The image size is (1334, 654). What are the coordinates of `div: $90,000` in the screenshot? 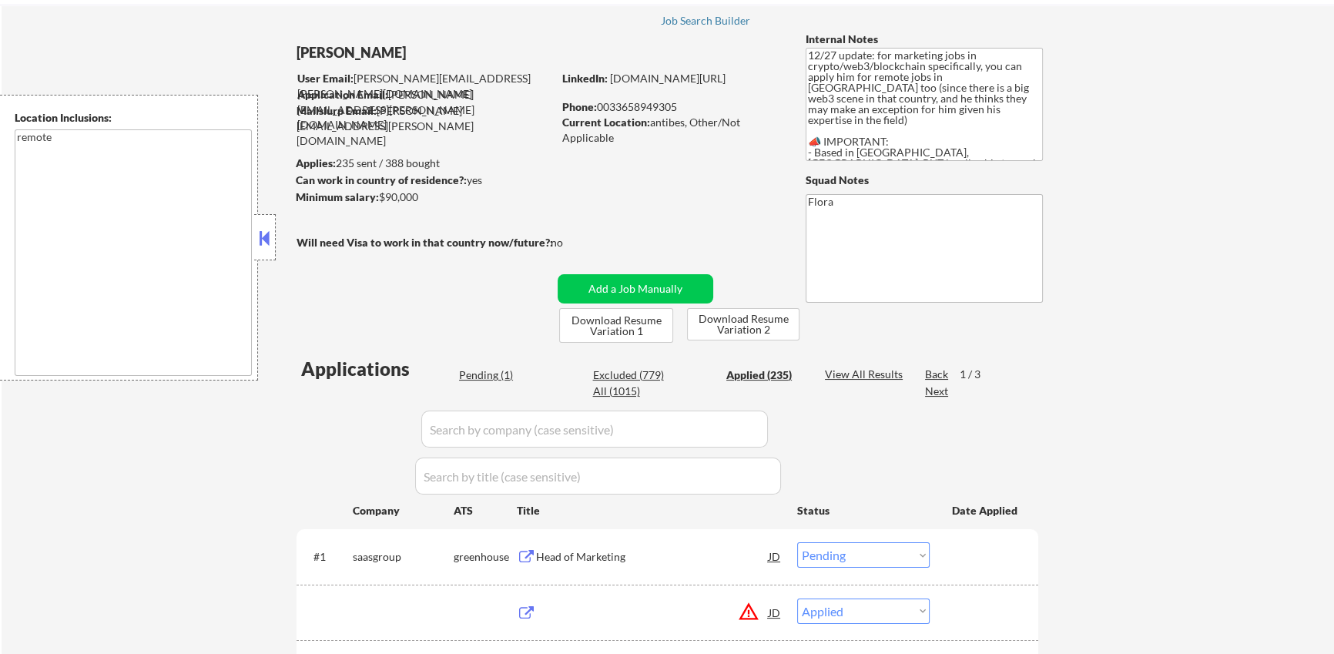 It's located at (424, 197).